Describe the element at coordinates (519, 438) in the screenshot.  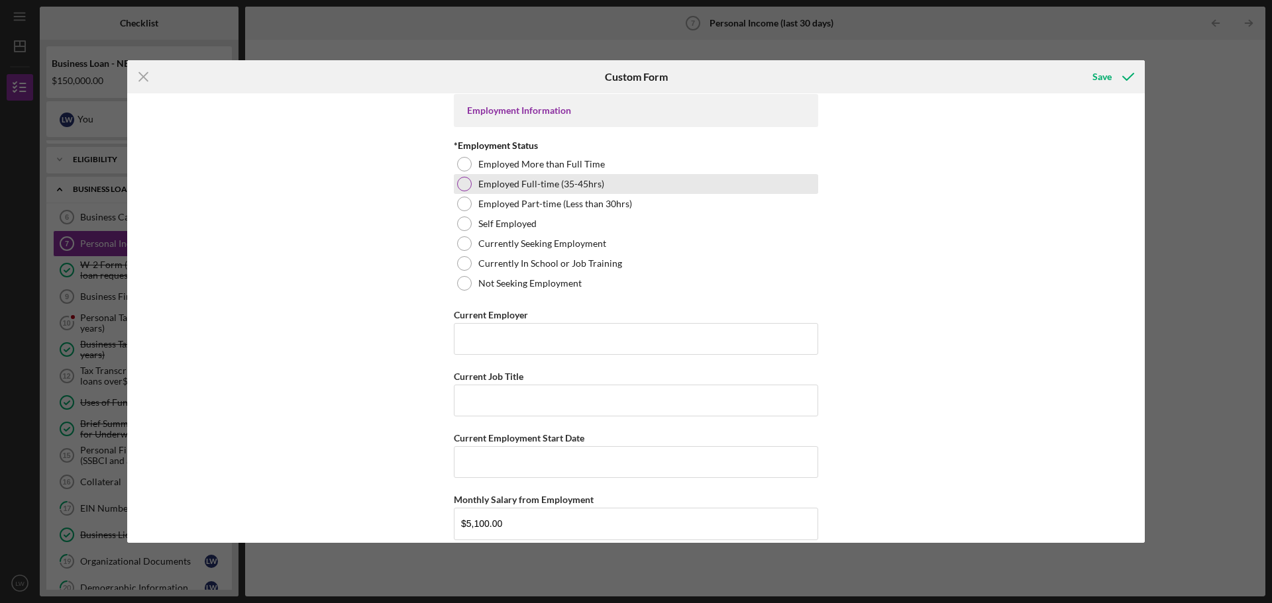
I see `label: Current Employment Start Date` at that location.